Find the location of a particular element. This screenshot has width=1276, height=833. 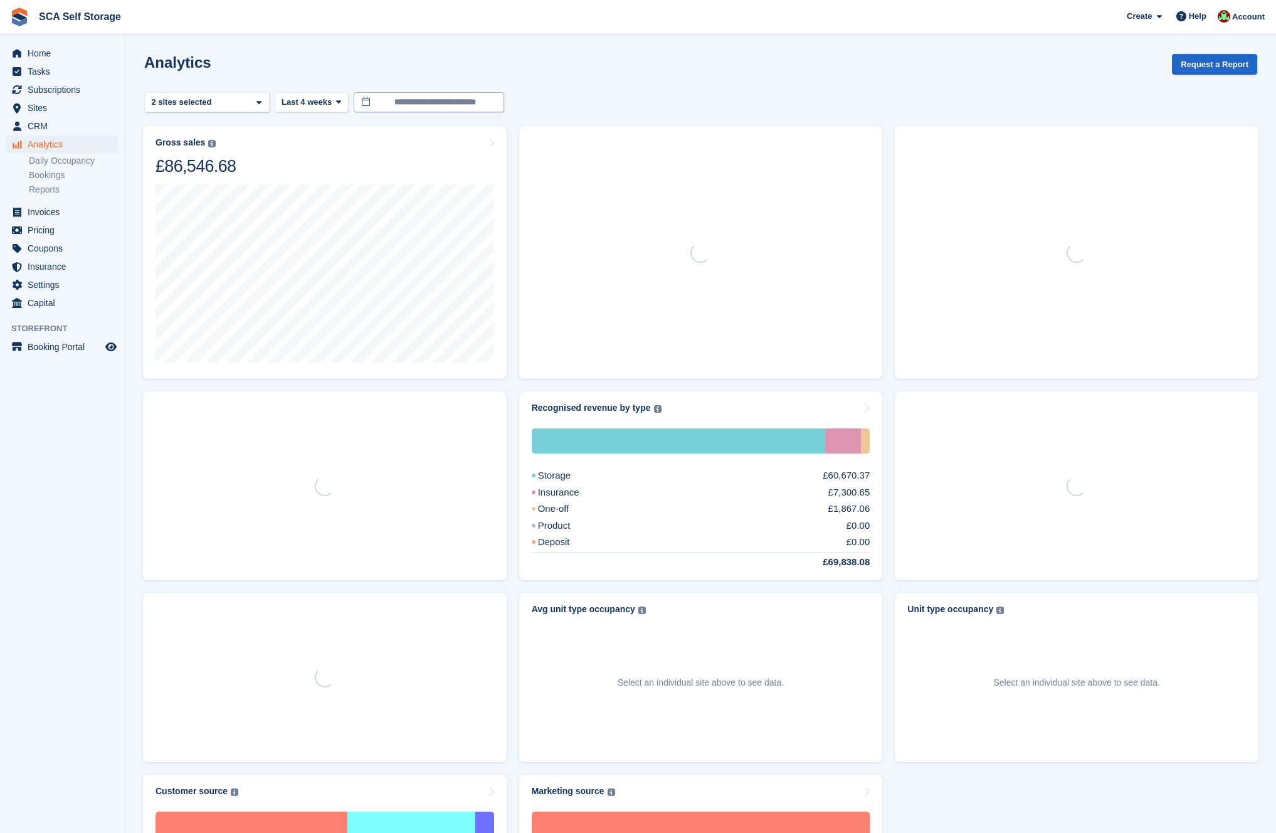

span: Analytics is located at coordinates (65, 144).